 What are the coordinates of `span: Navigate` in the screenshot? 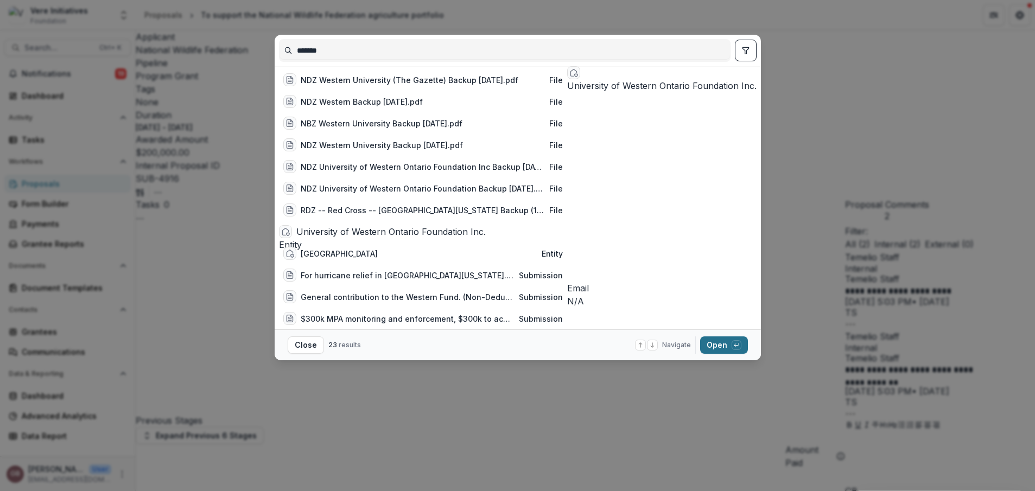 It's located at (676, 345).